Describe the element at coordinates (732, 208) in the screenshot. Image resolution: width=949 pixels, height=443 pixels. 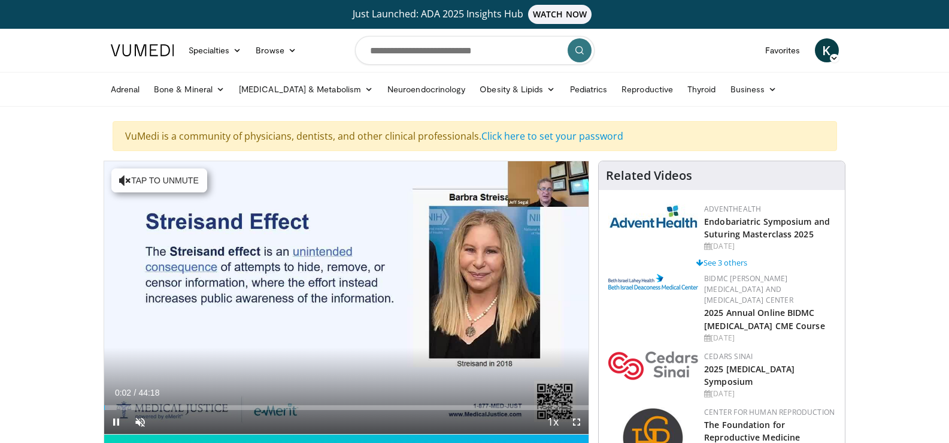
I see `a: AdventHealth` at that location.